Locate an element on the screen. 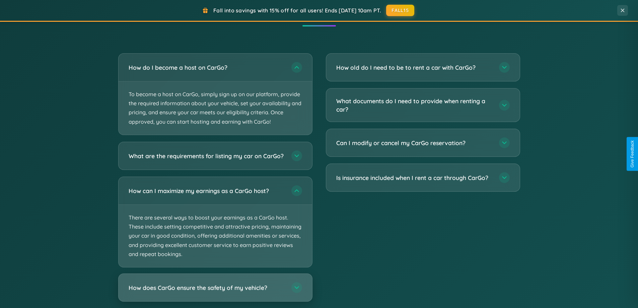 The width and height of the screenshot is (638, 308). p: To become a host on CarGo, simply sign up on our platform, provide the required information about... is located at coordinates (215, 108).